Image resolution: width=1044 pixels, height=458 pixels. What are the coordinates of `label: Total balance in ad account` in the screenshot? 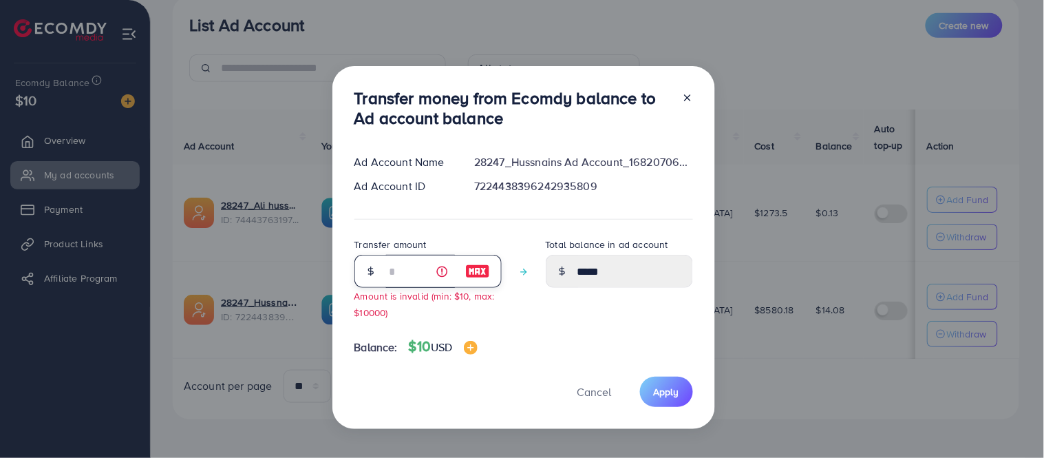 It's located at (607, 244).